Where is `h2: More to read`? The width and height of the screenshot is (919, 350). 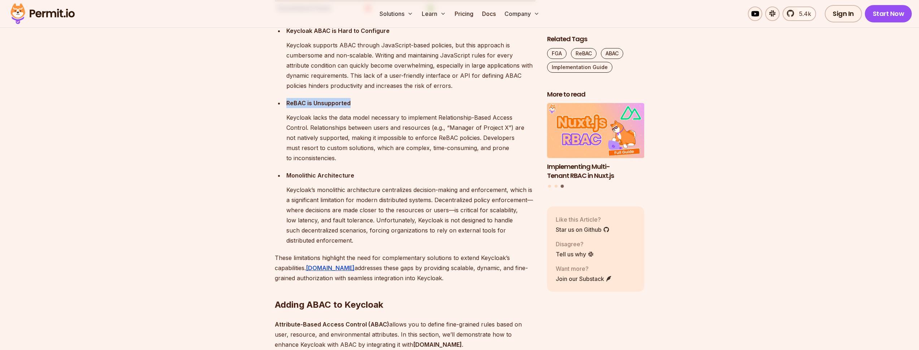 h2: More to read is located at coordinates (596, 94).